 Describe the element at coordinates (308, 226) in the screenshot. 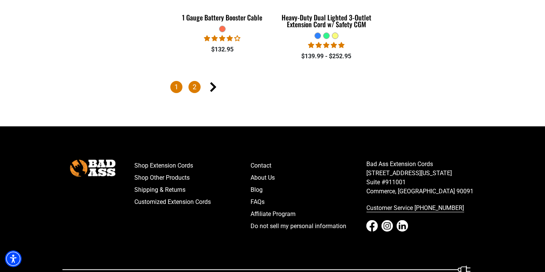

I see `a: Do not sell my personal information` at that location.